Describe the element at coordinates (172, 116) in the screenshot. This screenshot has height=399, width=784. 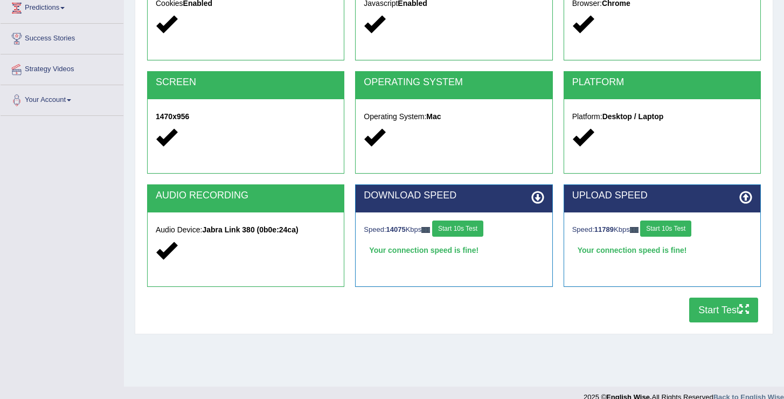
I see `strong: 1470x956` at that location.